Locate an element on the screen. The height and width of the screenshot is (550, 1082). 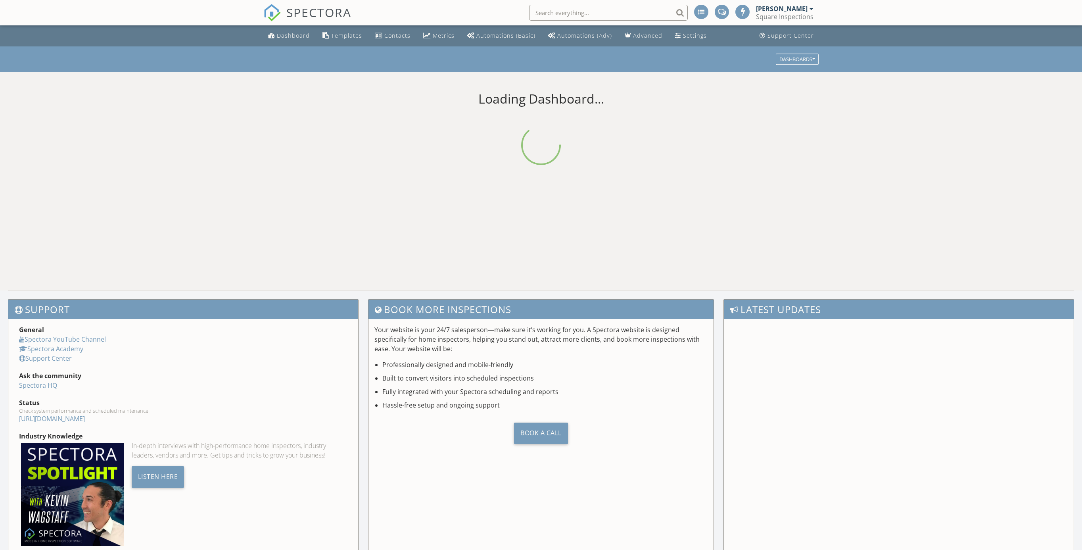
div: Ask the community is located at coordinates (183, 376).